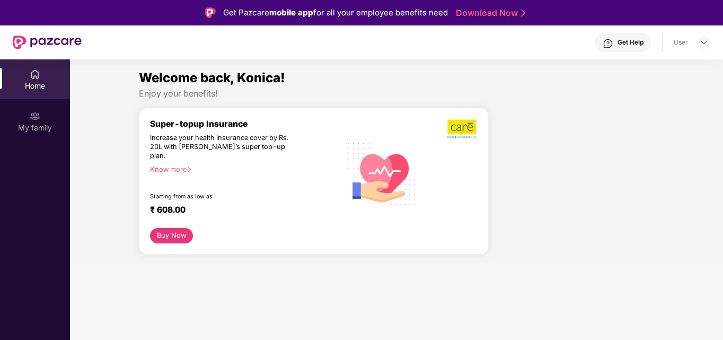 This screenshot has width=723, height=340. Describe the element at coordinates (704, 42) in the screenshot. I see `img: svg+xml;base64,PHN2ZyBpZD0iRHJvcGRvd24tMzJ4MzIiIHhtbG5zPSJodHRwOi8vd3d3LnczLm9yZy8yMDAwL3N2ZyIgd2...` at that location.